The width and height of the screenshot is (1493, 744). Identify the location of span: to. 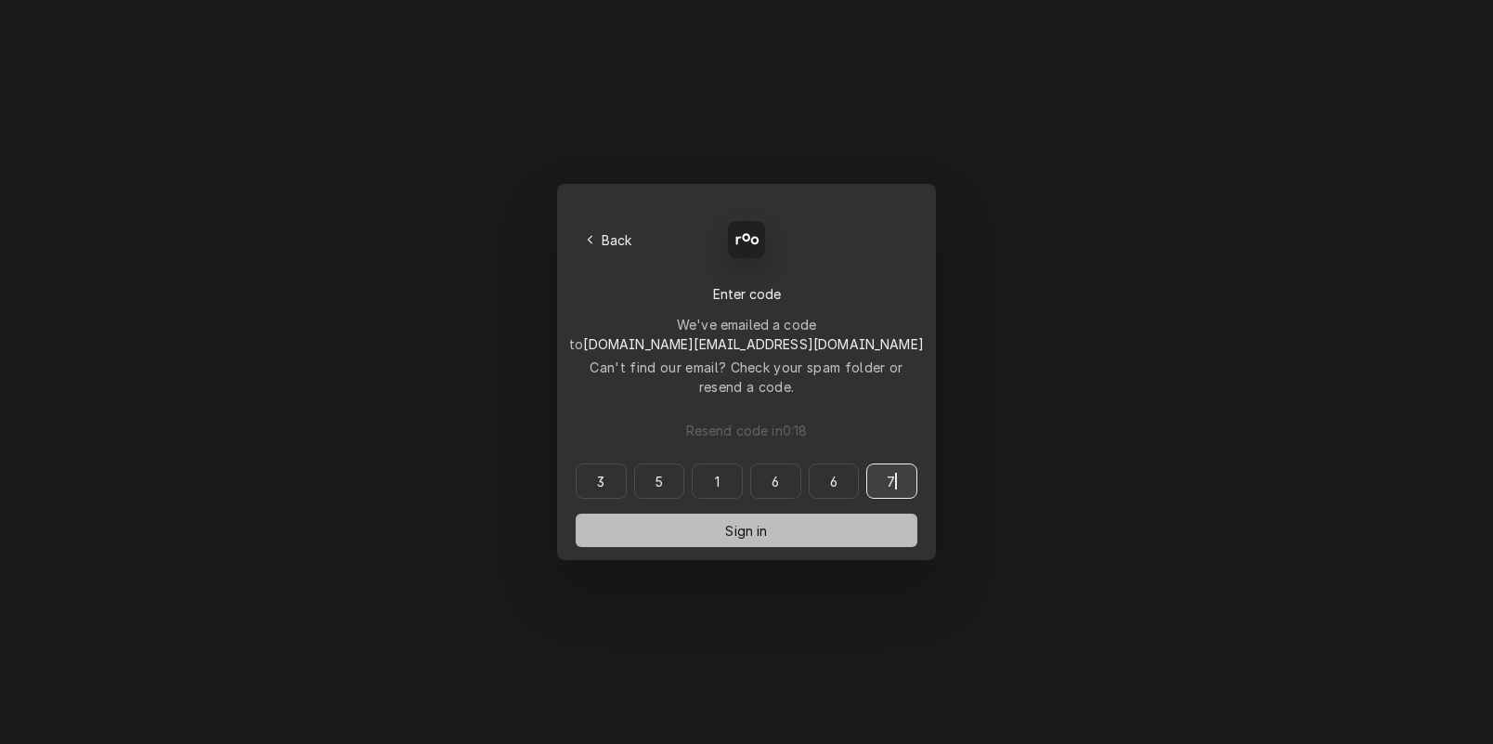
(747, 344).